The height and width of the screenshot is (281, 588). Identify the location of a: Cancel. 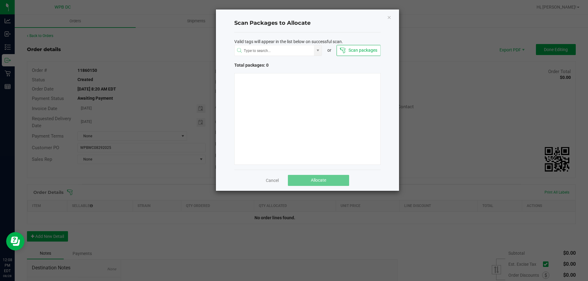
(272, 181).